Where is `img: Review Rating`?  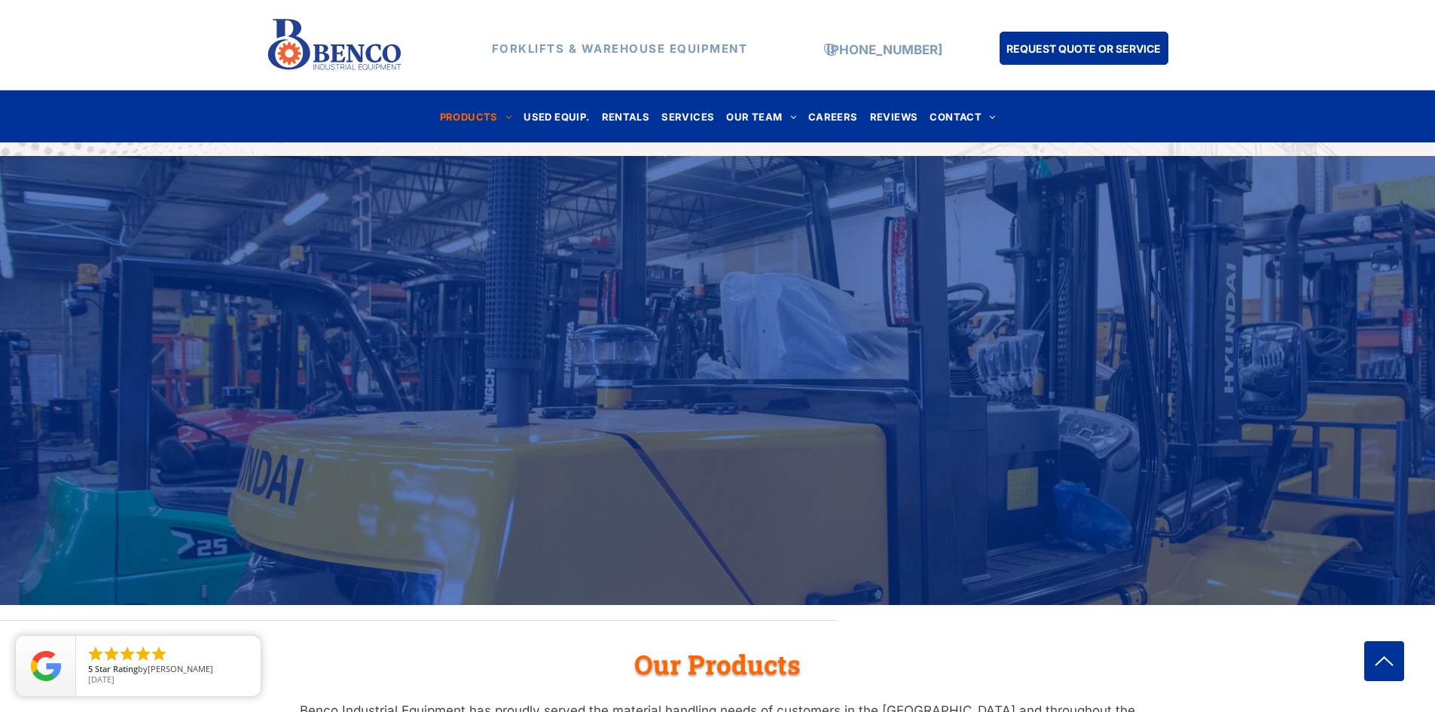 img: Review Rating is located at coordinates (46, 666).